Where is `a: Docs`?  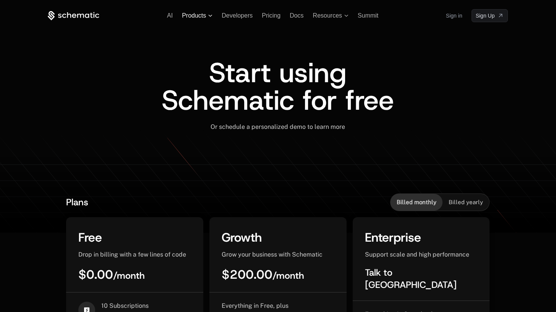 a: Docs is located at coordinates (297, 15).